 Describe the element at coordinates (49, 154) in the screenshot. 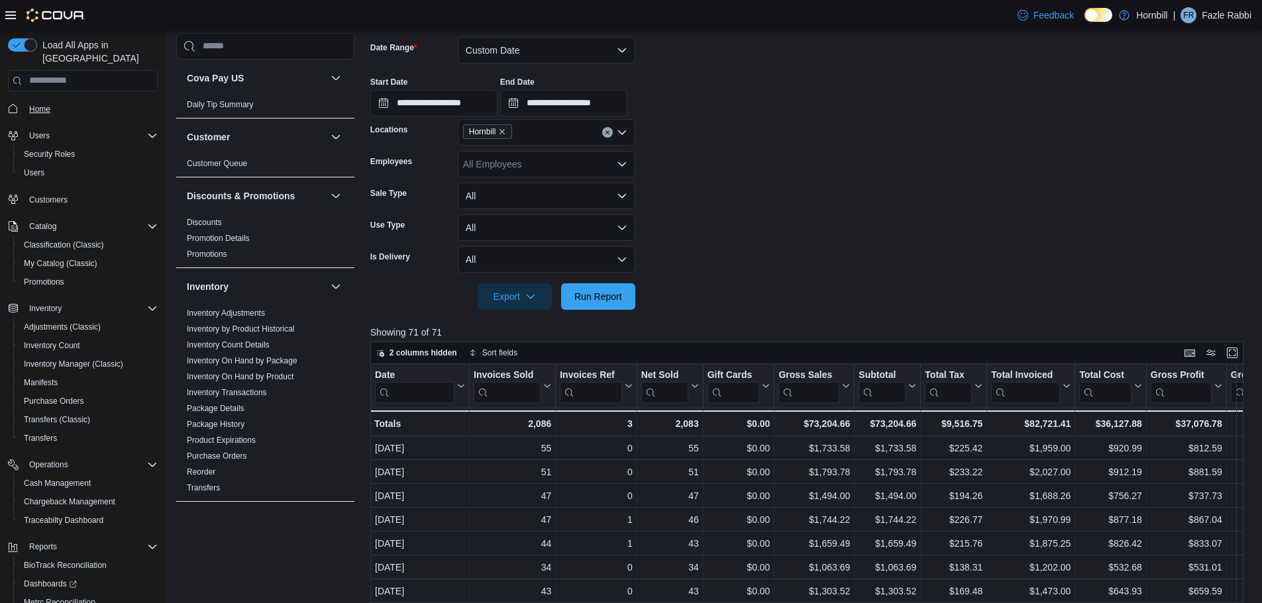

I see `span: Security Roles` at that location.